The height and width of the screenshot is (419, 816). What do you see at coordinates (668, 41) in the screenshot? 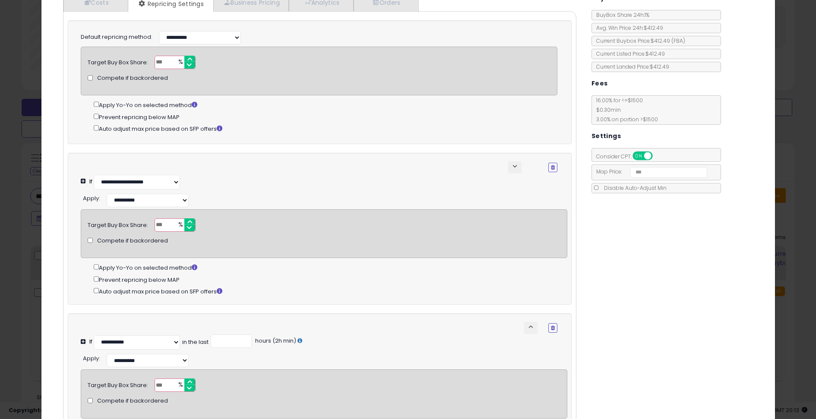
I see `span: $412.49` at bounding box center [668, 41].